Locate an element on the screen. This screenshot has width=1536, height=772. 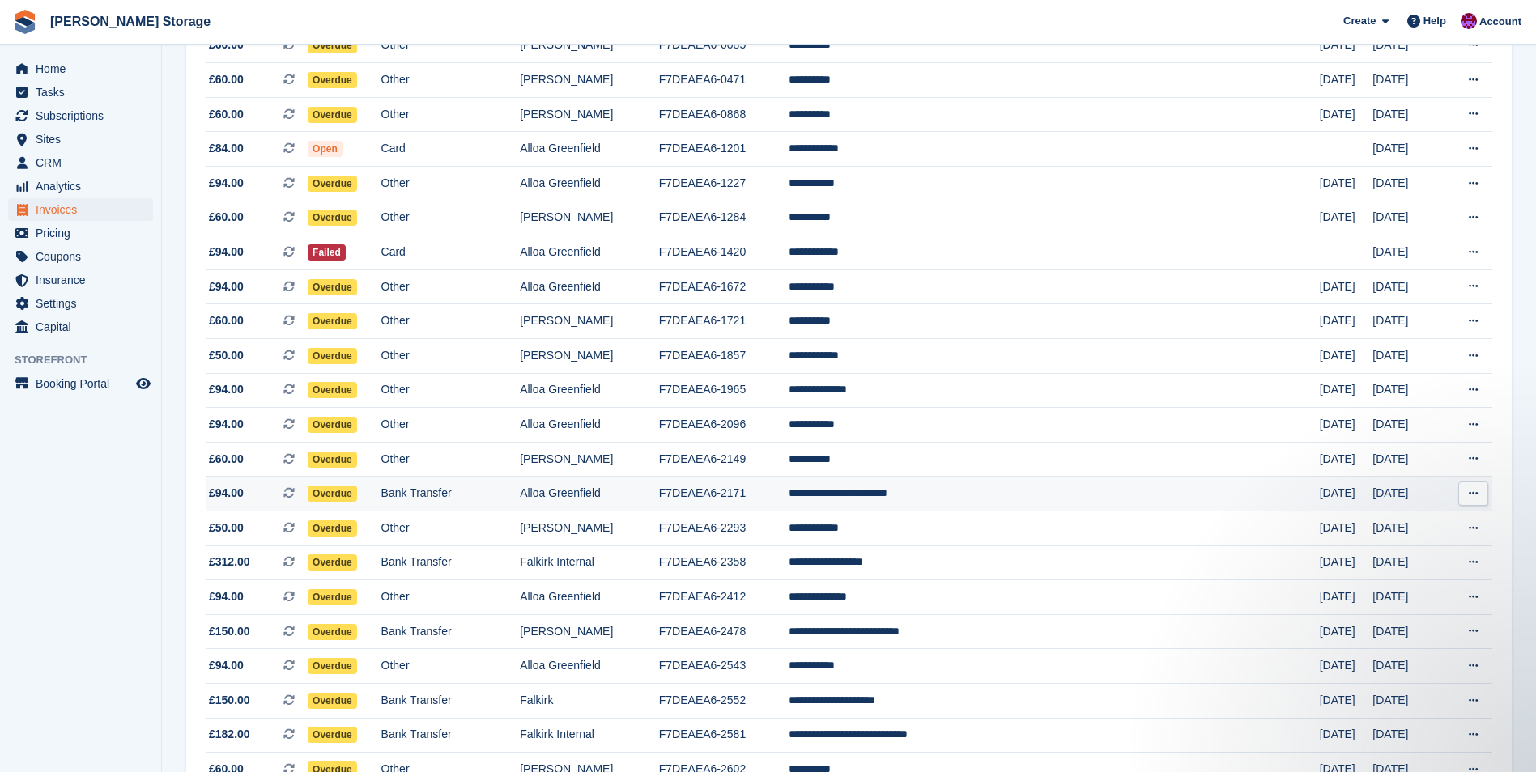
span: Sites is located at coordinates (84, 139).